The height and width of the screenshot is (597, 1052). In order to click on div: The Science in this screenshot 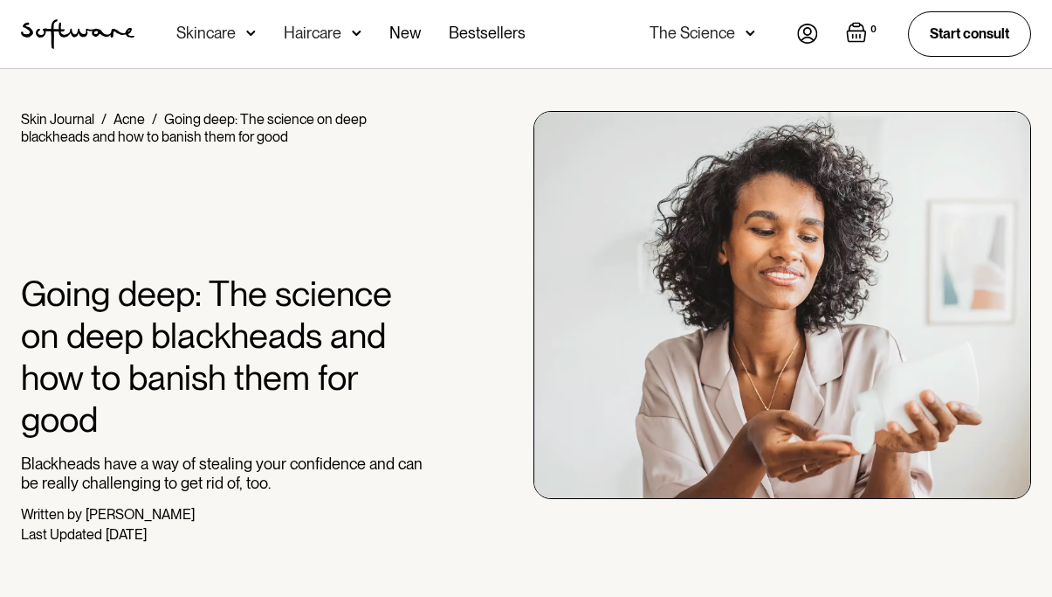, I will do `click(693, 33)`.